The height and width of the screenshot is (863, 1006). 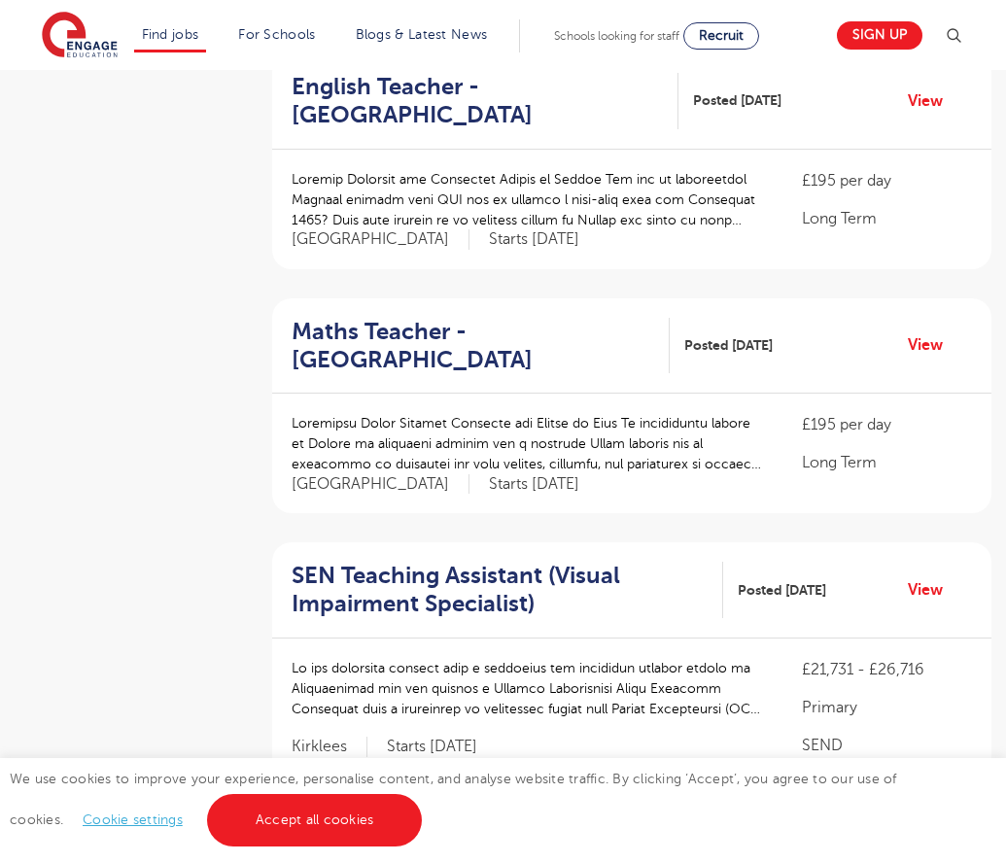 What do you see at coordinates (887, 708) in the screenshot?
I see `p: Primary` at bounding box center [887, 708].